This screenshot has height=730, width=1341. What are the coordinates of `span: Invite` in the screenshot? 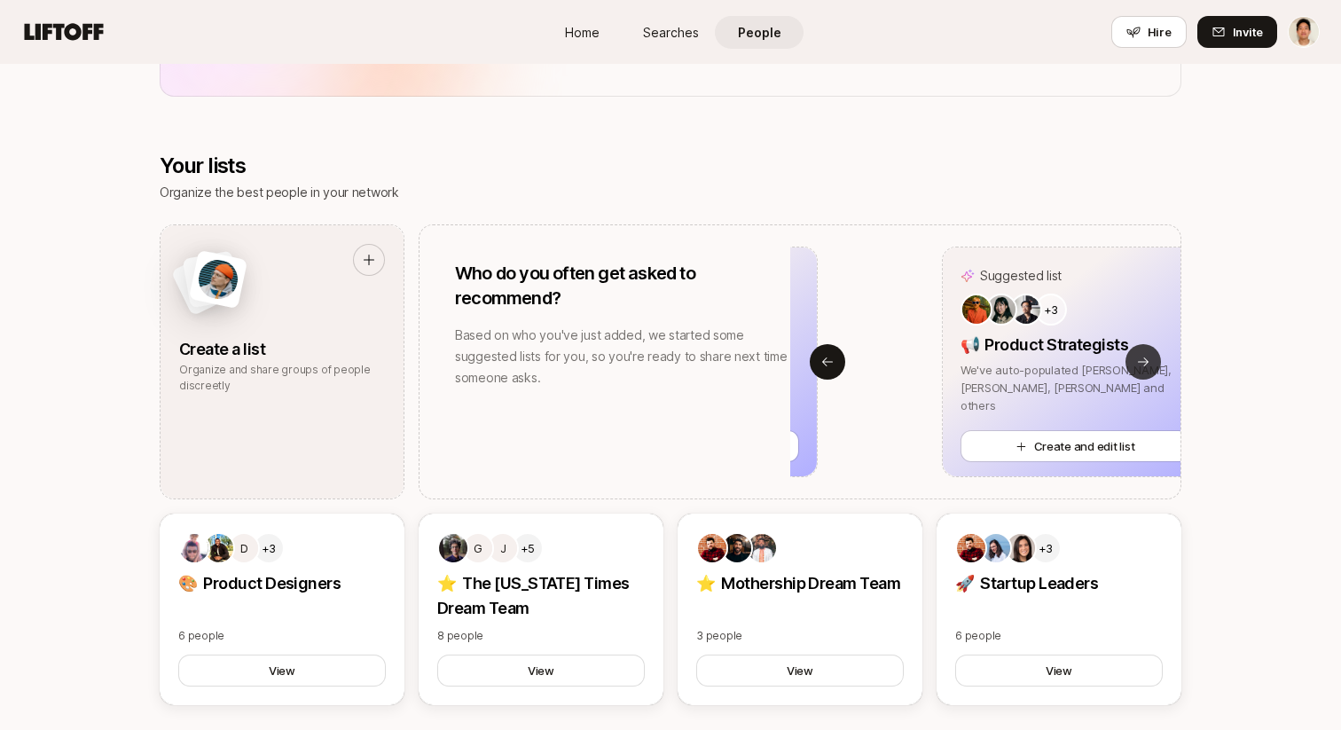 It's located at (1248, 32).